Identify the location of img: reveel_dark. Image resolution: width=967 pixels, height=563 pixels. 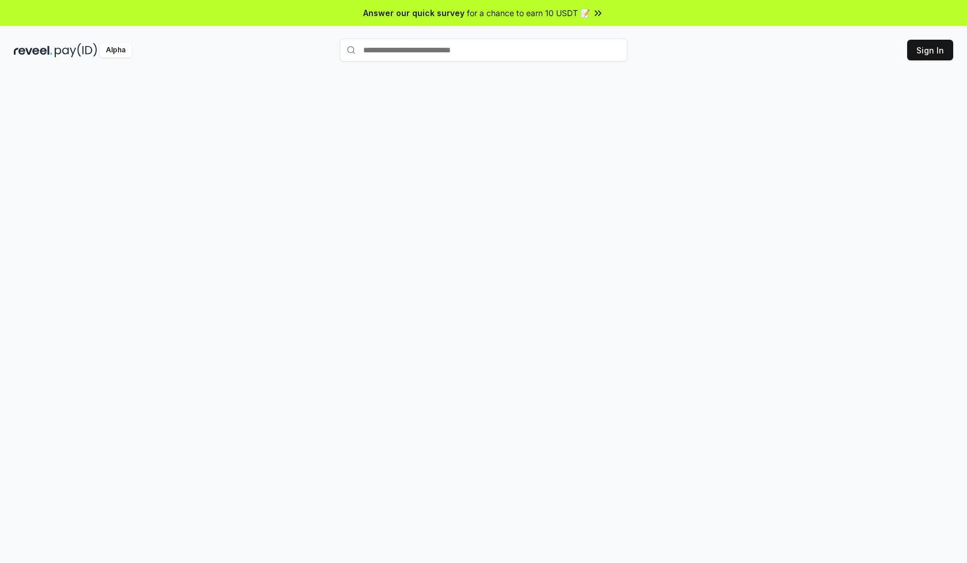
(33, 50).